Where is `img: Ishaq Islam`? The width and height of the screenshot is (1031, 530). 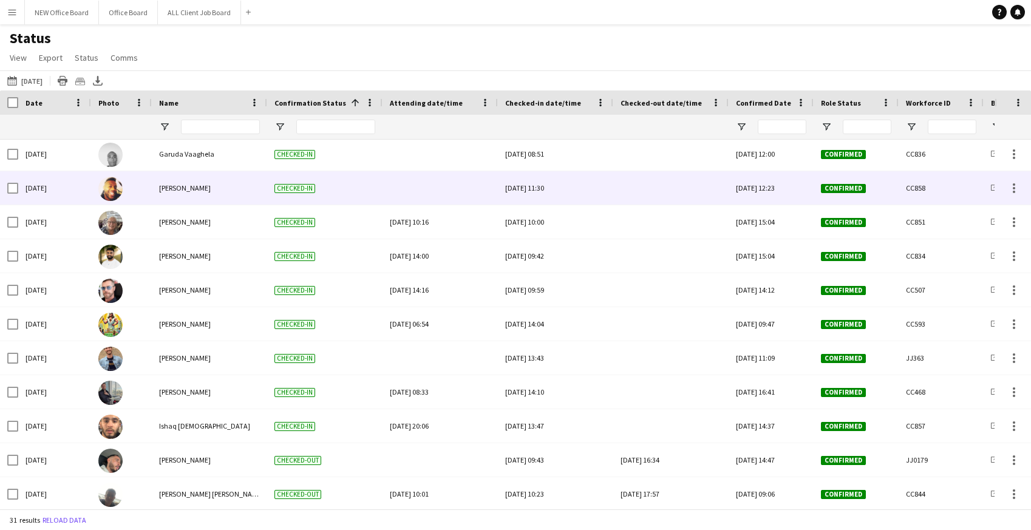 img: Ishaq Islam is located at coordinates (111, 427).